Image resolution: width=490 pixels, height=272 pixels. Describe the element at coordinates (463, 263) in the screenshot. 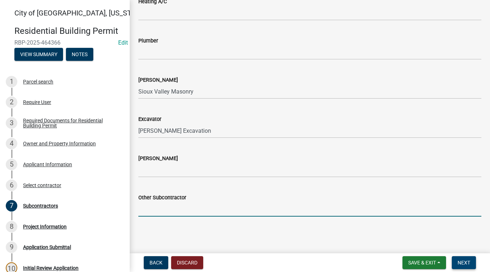

I see `button: Next` at that location.